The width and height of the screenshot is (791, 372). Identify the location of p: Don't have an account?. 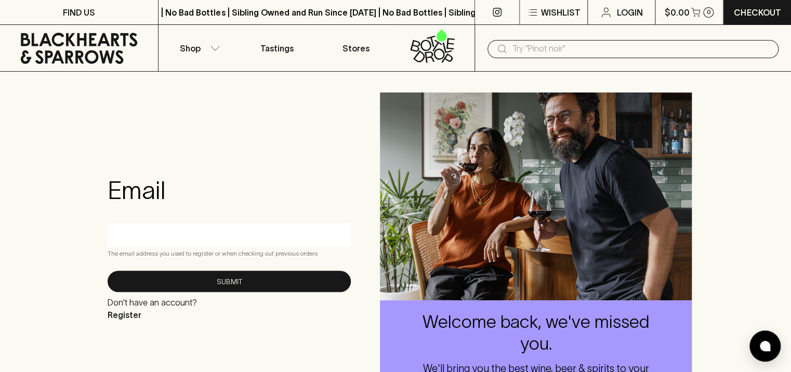
(152, 302).